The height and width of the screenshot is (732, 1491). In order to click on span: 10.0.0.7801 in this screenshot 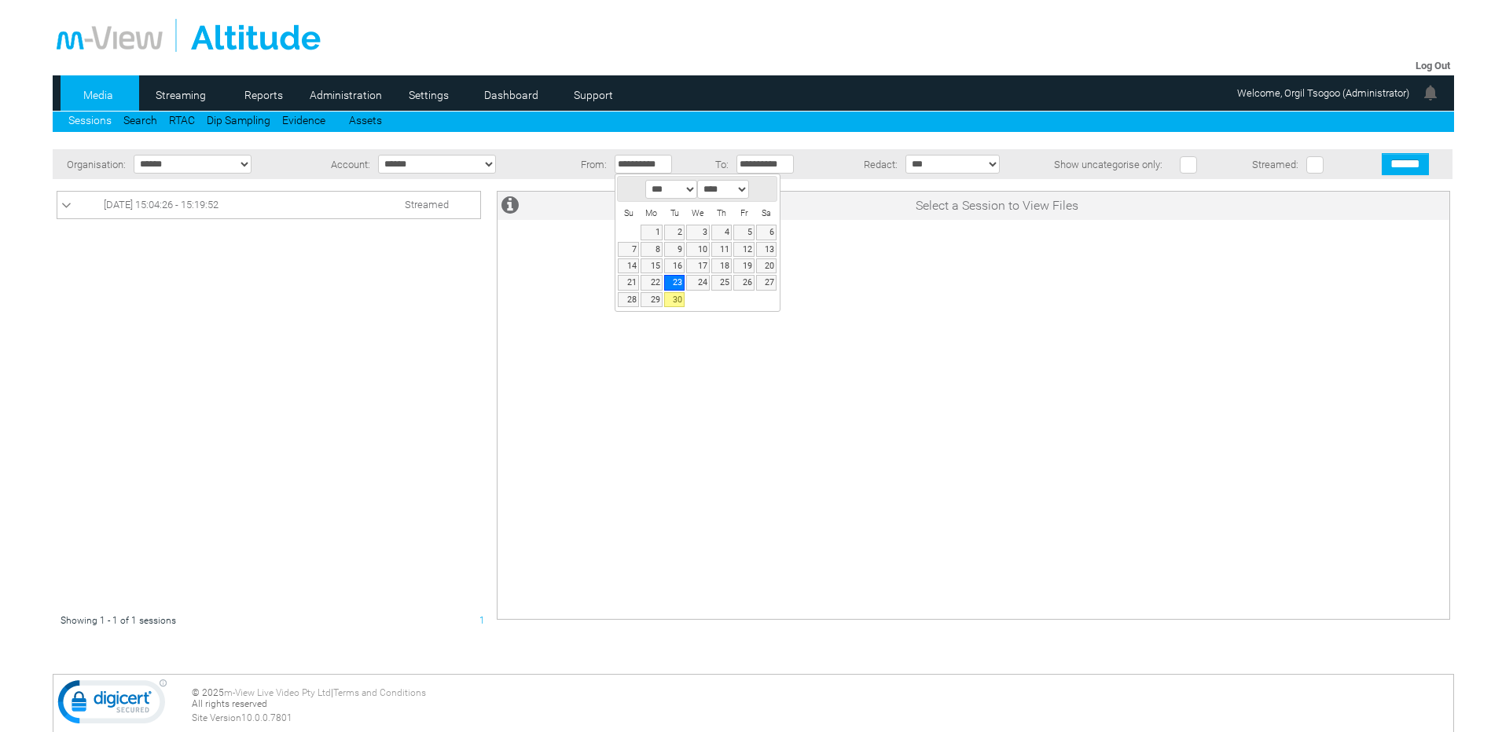, I will do `click(266, 718)`.